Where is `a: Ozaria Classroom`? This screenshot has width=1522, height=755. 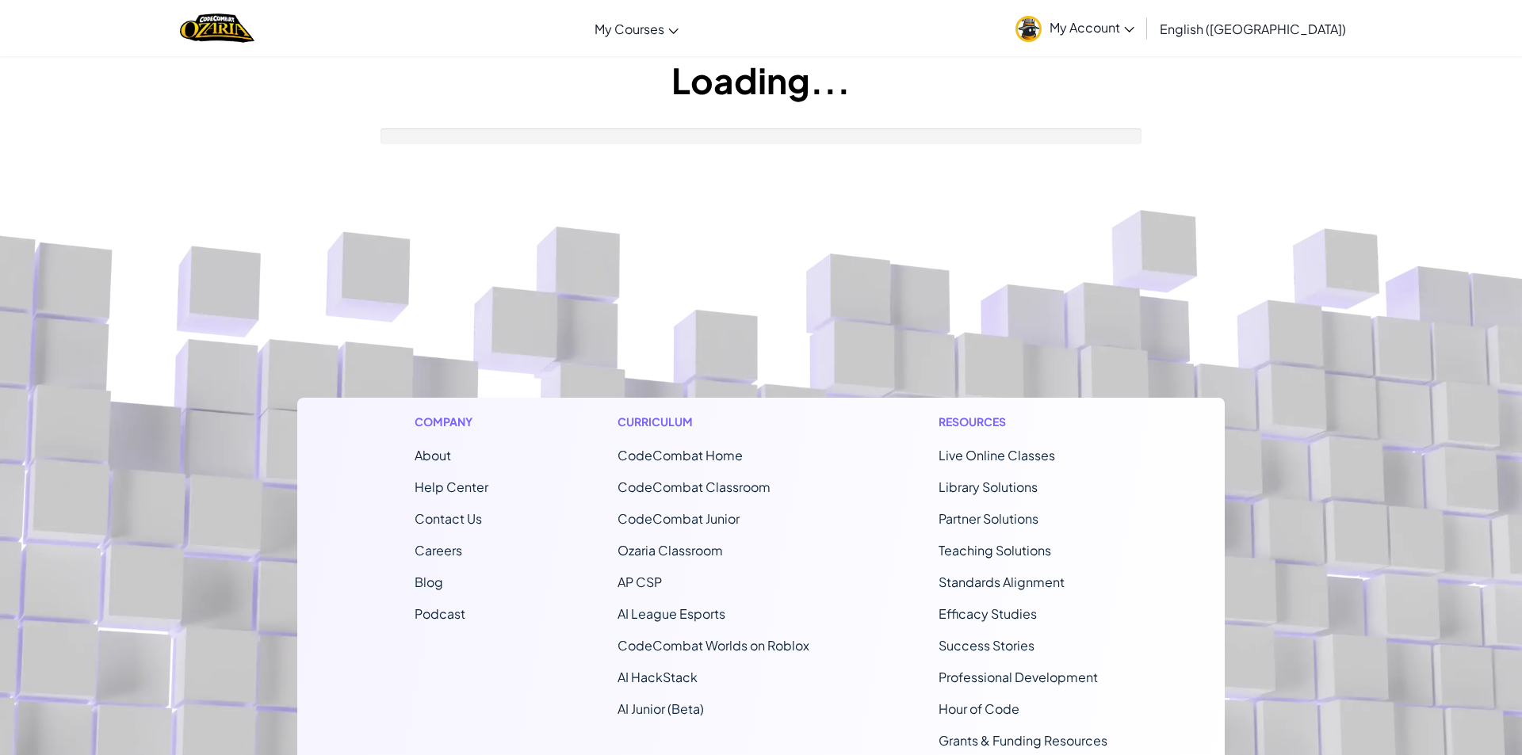 a: Ozaria Classroom is located at coordinates (670, 550).